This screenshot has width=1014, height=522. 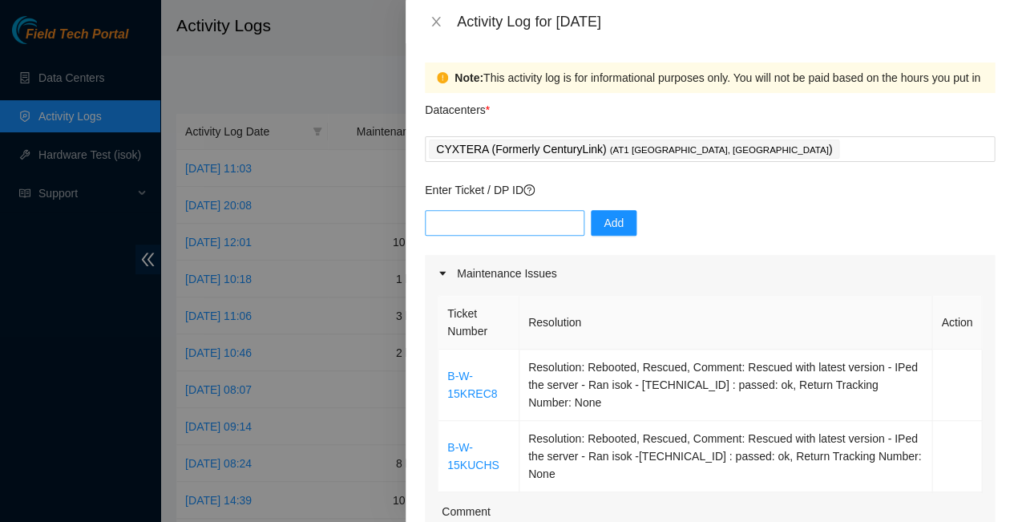 I want to click on p: Datacenters, so click(x=457, y=106).